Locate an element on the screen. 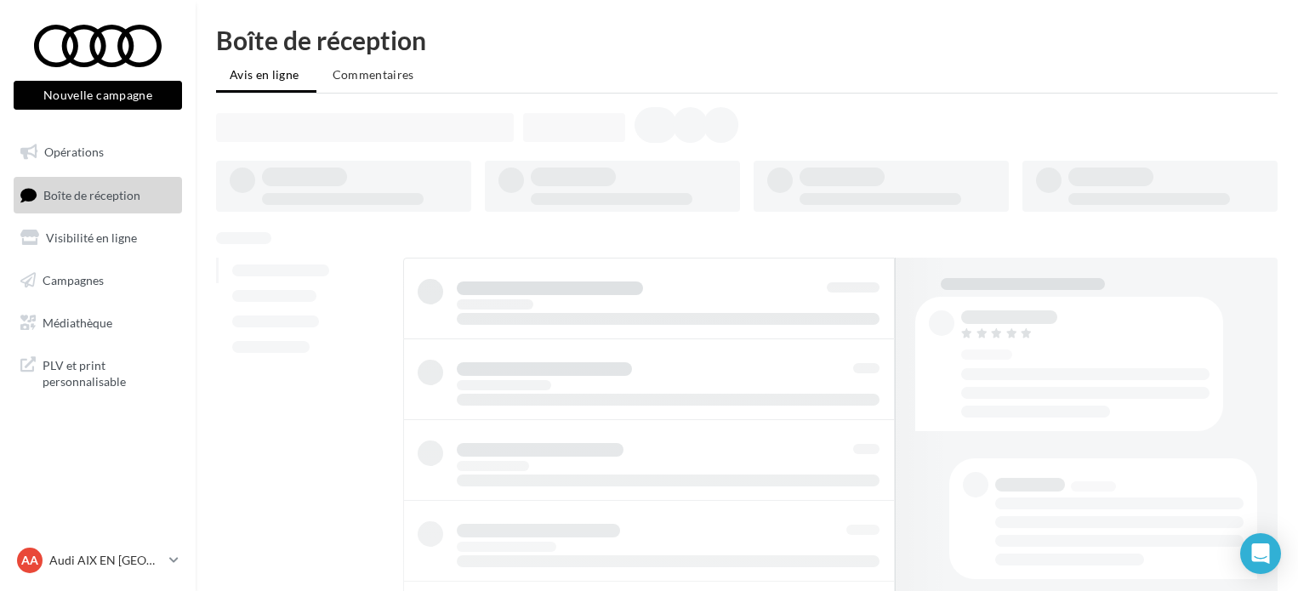 This screenshot has height=591, width=1298. span: Visibilité en ligne is located at coordinates (91, 237).